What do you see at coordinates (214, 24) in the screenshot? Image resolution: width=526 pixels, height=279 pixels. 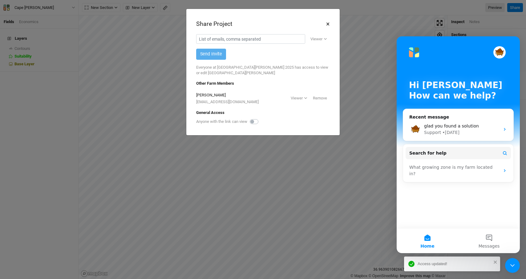 I see `div: Share Project` at bounding box center [214, 24].